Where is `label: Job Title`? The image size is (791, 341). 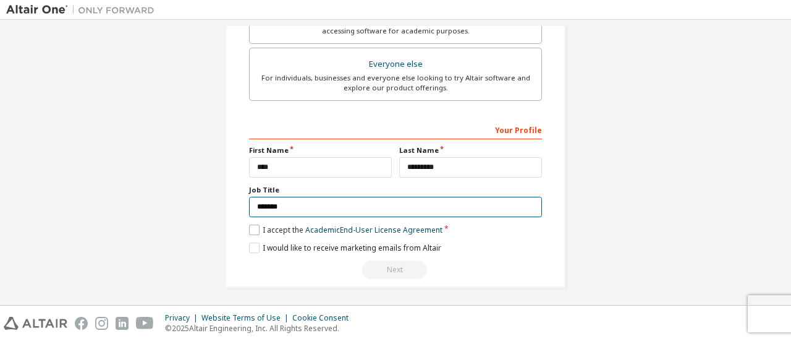
label: Job Title is located at coordinates (396, 190).